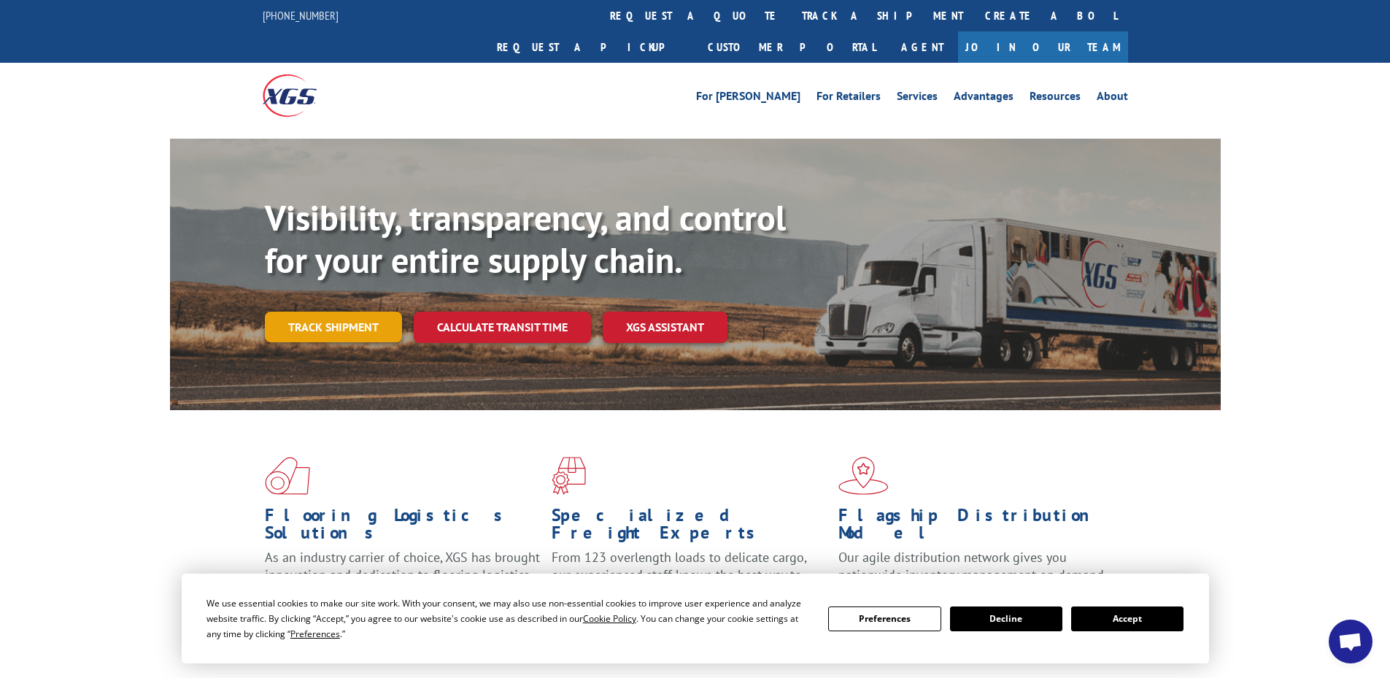  I want to click on a: Resources, so click(1055, 99).